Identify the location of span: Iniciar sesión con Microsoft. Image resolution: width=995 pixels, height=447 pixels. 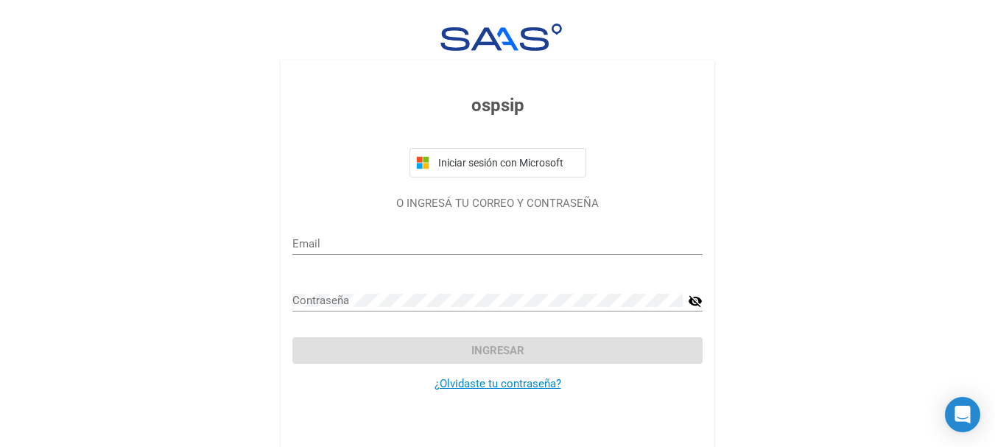
(508, 163).